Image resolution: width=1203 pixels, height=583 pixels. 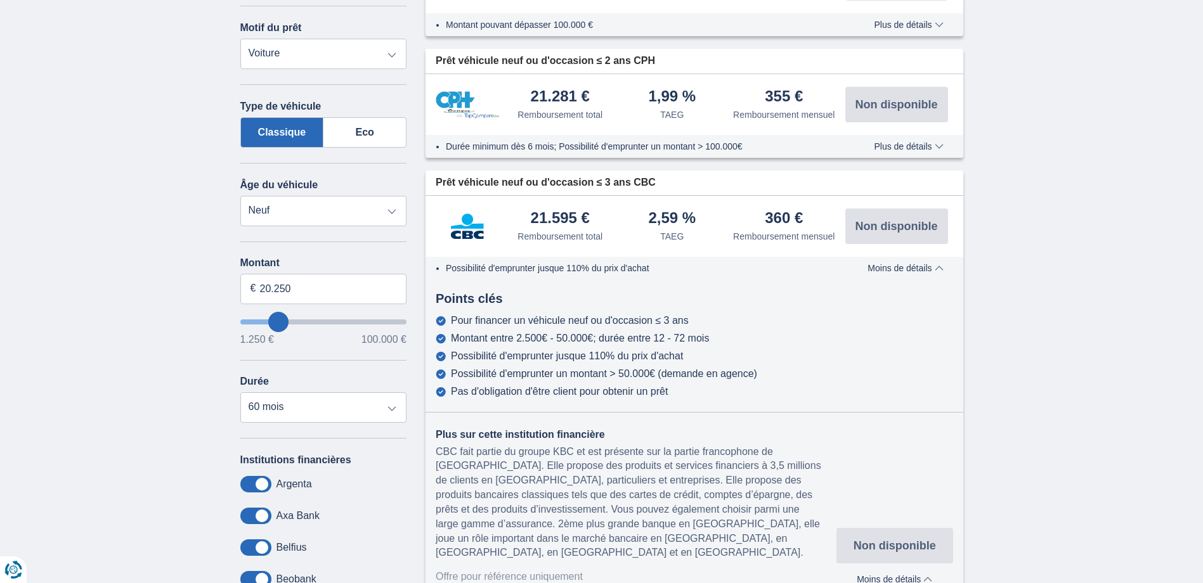 I want to click on span: 1.250 €, so click(x=257, y=340).